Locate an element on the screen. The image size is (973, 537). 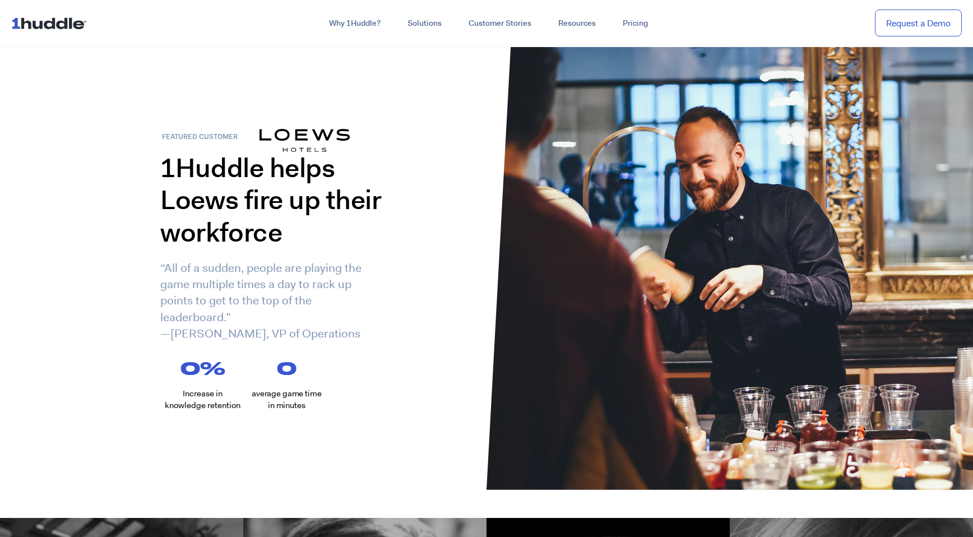
a: Request a Demo is located at coordinates (918, 23).